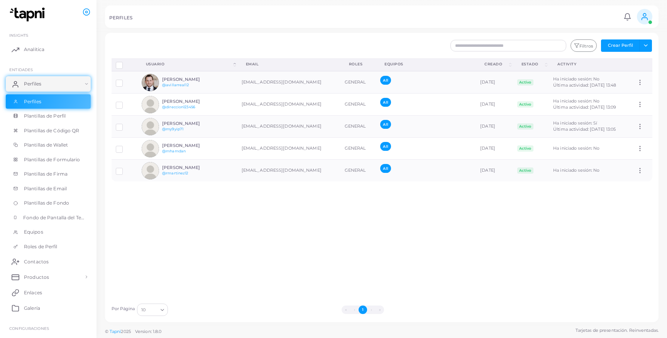  I want to click on a: @rmartinez12, so click(175, 173).